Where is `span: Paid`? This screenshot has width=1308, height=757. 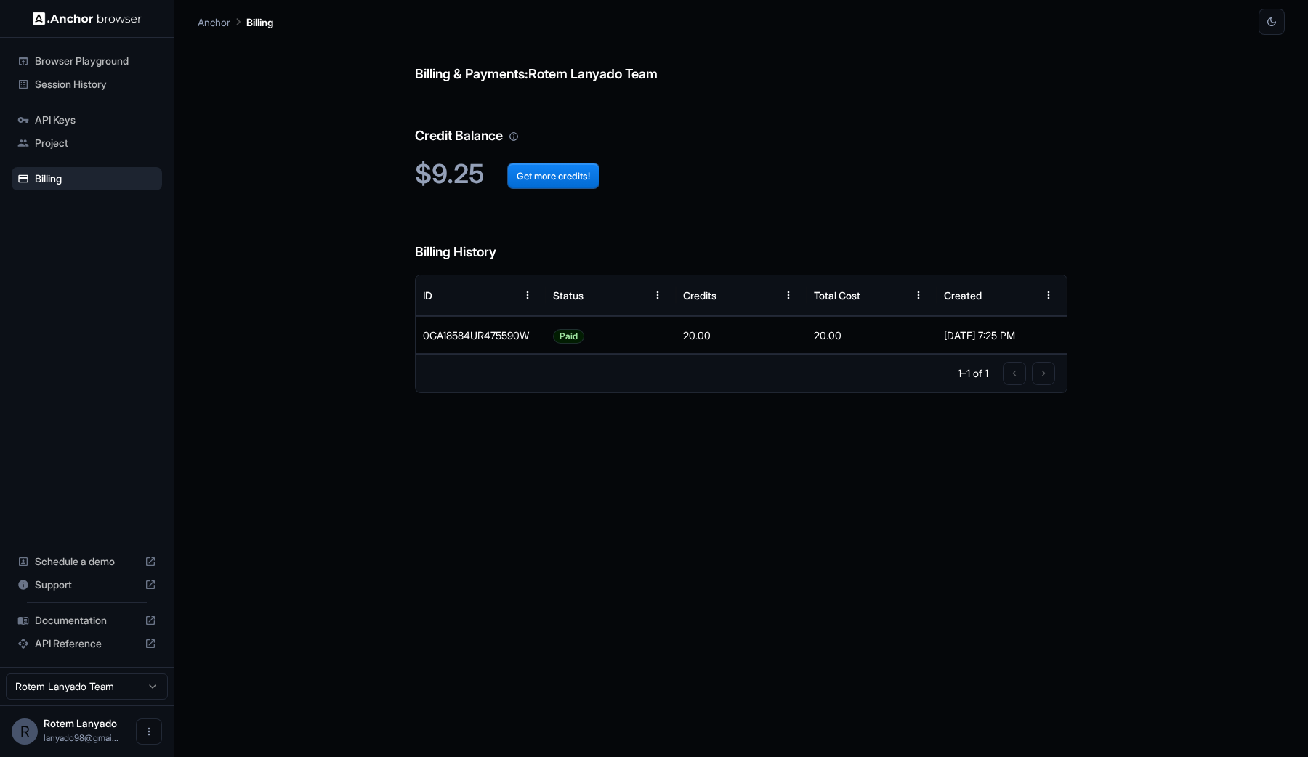
span: Paid is located at coordinates (568, 336).